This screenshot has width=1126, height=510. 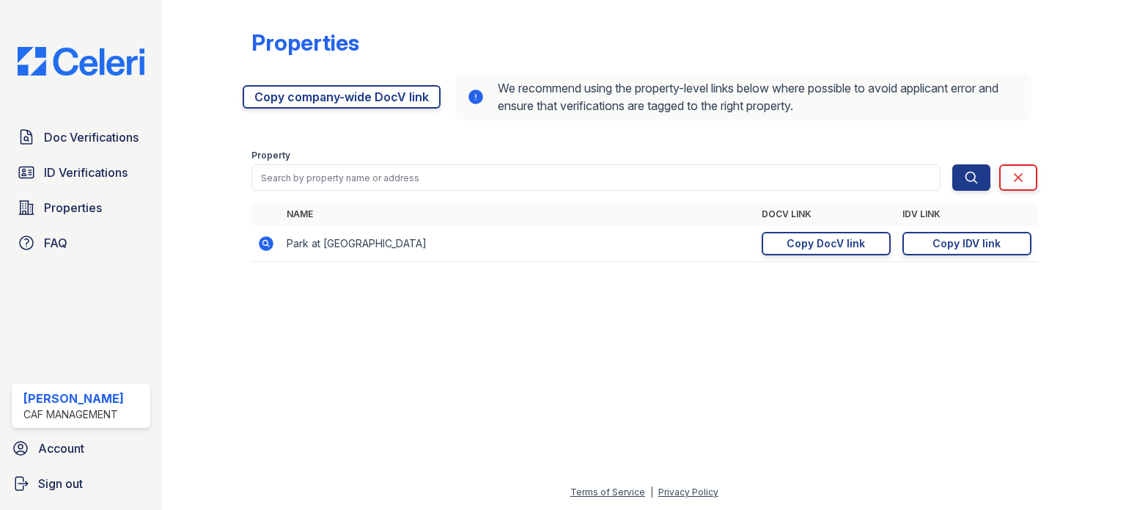 I want to click on div: CAF Management, so click(x=73, y=414).